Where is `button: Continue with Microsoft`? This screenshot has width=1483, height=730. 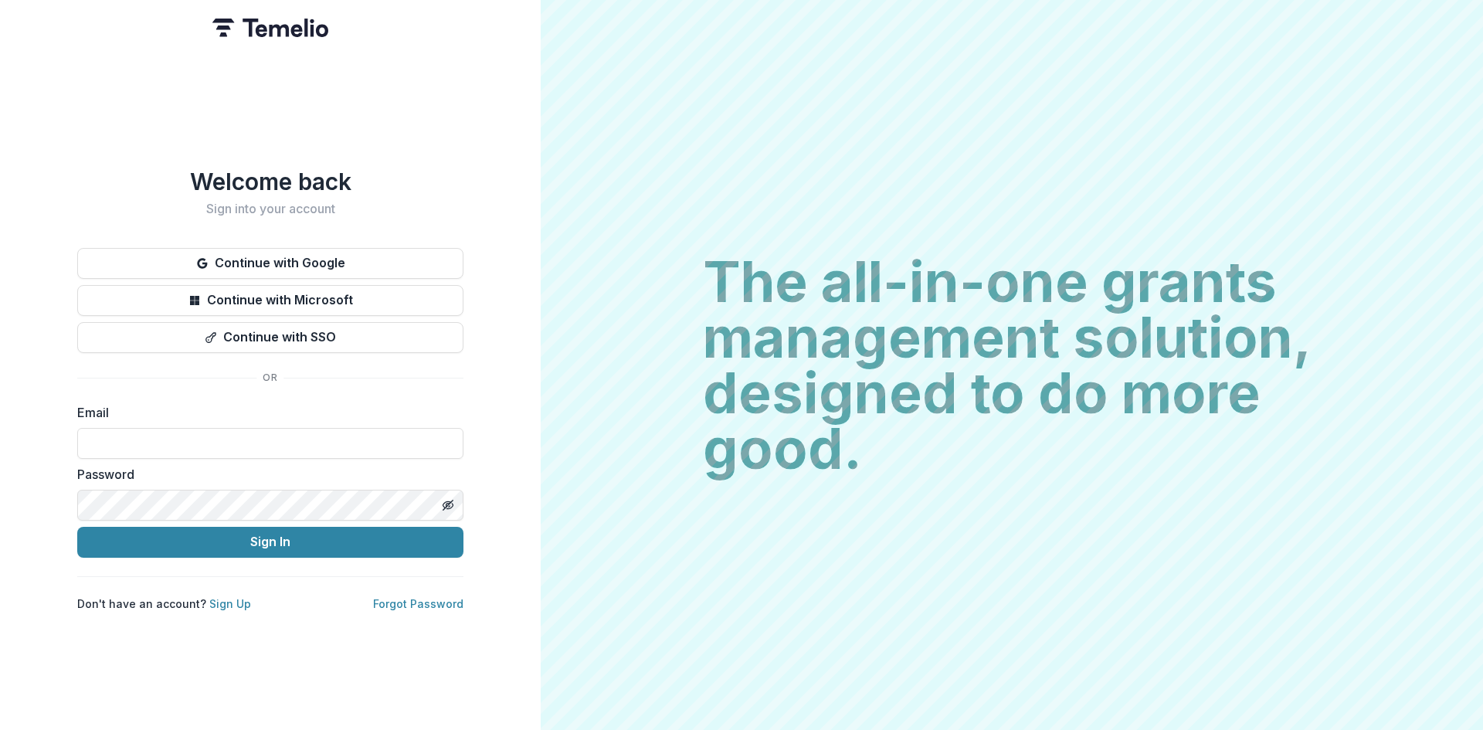 button: Continue with Microsoft is located at coordinates (270, 301).